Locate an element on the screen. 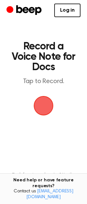 This screenshot has height=204, width=87. p: Tired of copying and pasting? Use the extension to automatically insert your recordings. is located at coordinates (43, 180).